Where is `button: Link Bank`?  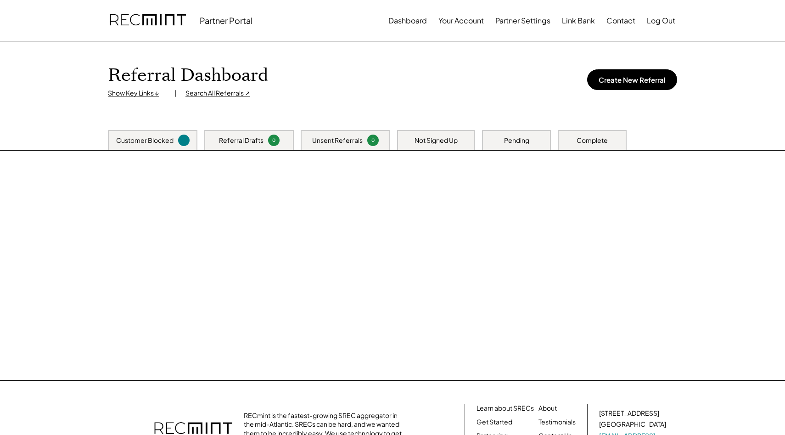
button: Link Bank is located at coordinates (579, 21).